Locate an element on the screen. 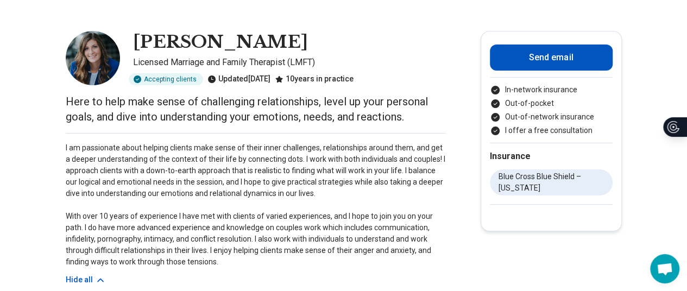 The image size is (687, 291). button: Send email is located at coordinates (551, 58).